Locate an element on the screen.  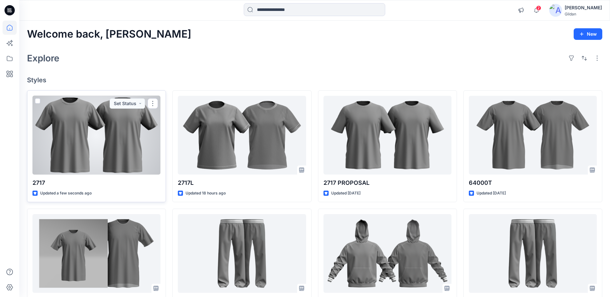
a: 64000T is located at coordinates (533, 135).